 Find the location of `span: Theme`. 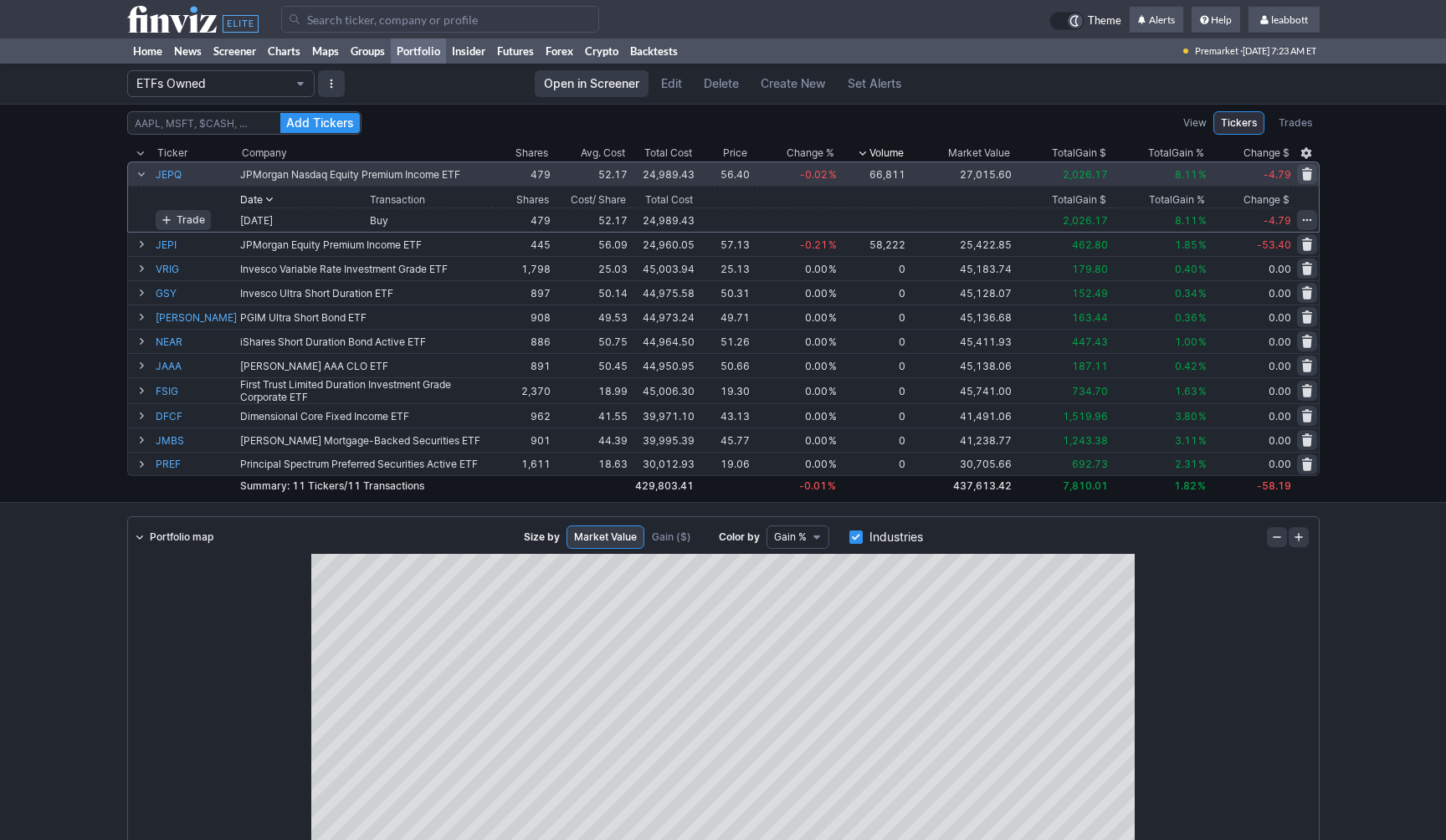

span: Theme is located at coordinates (1105, 21).